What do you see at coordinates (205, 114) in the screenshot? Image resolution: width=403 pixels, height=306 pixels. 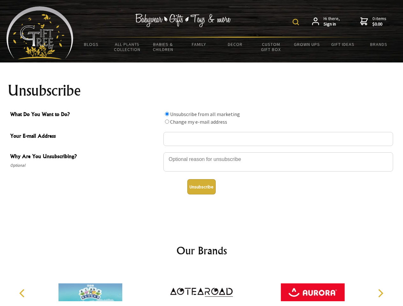 I see `label: Unsubscribe from all marketing` at bounding box center [205, 114].